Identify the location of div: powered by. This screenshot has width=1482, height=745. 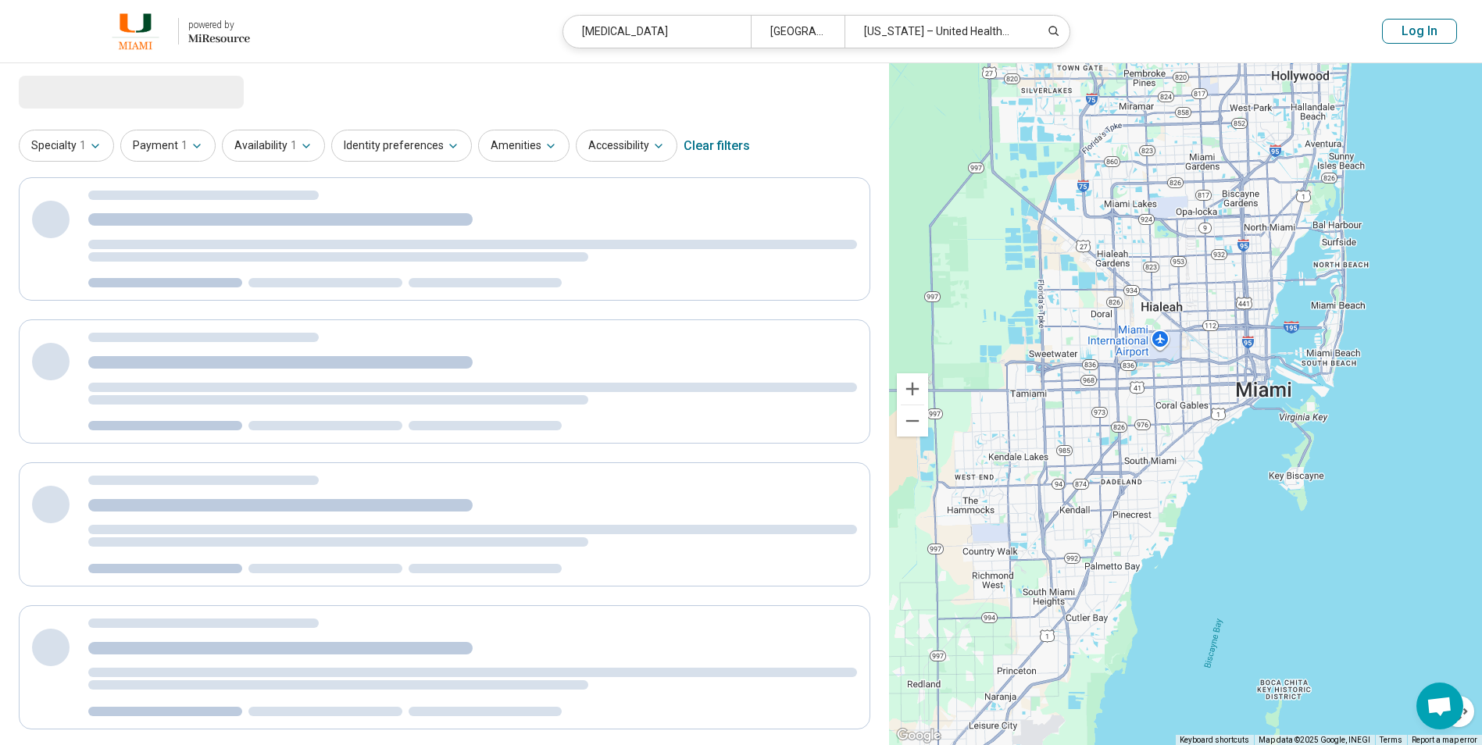
(219, 25).